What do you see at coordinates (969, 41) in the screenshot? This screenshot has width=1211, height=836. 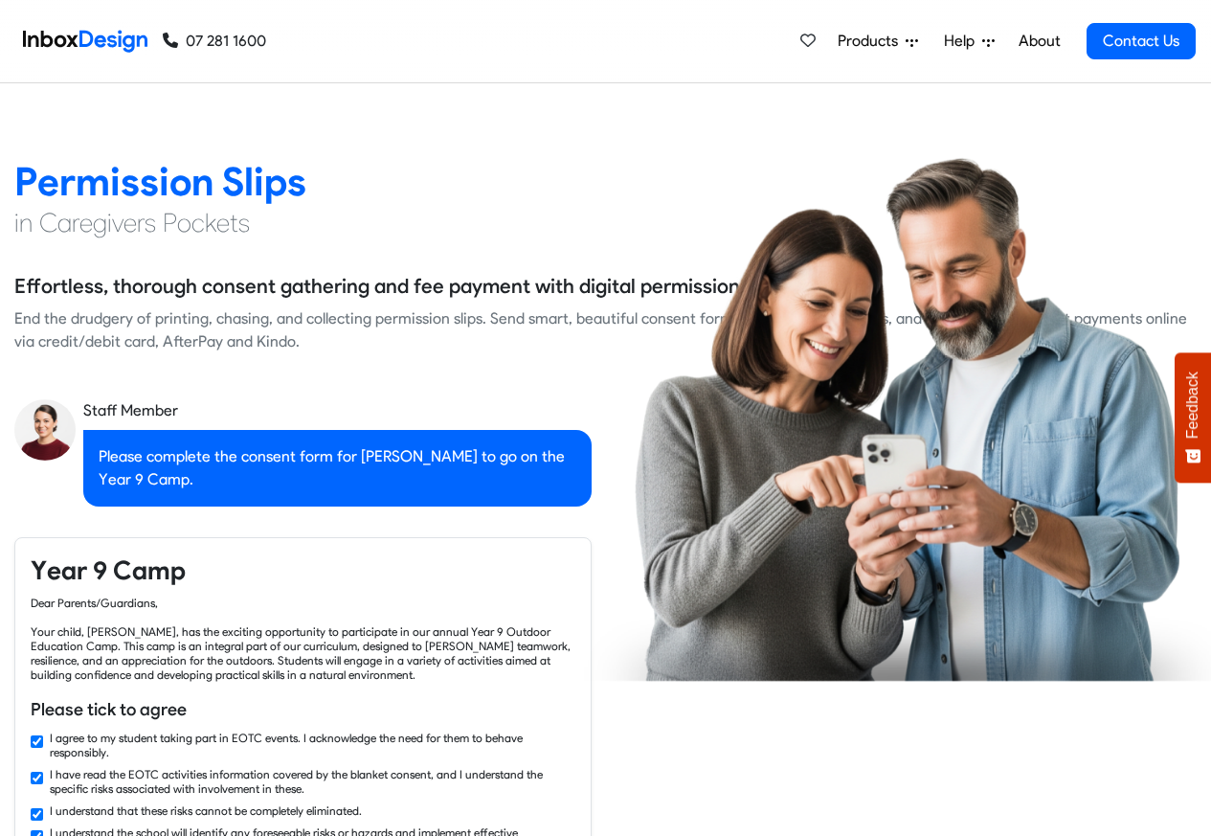 I see `a: Help` at bounding box center [969, 41].